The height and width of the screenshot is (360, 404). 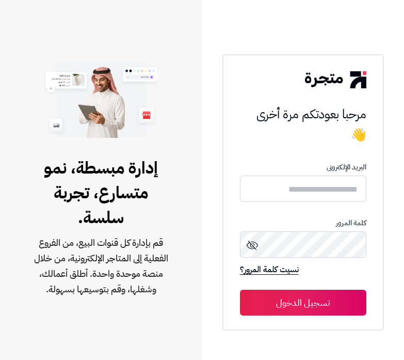 I want to click on span: قم بإدارة كل قنوات البيع، من الفروع الفعلية إلى المتاجر الإلكترونية، من خلال منصة موحدة واحدة. أط..., so click(x=101, y=266).